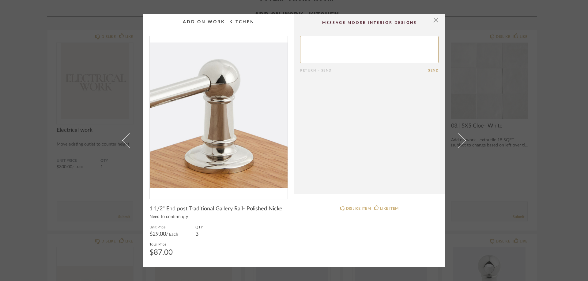  I want to click on label: Unit Price, so click(164, 227).